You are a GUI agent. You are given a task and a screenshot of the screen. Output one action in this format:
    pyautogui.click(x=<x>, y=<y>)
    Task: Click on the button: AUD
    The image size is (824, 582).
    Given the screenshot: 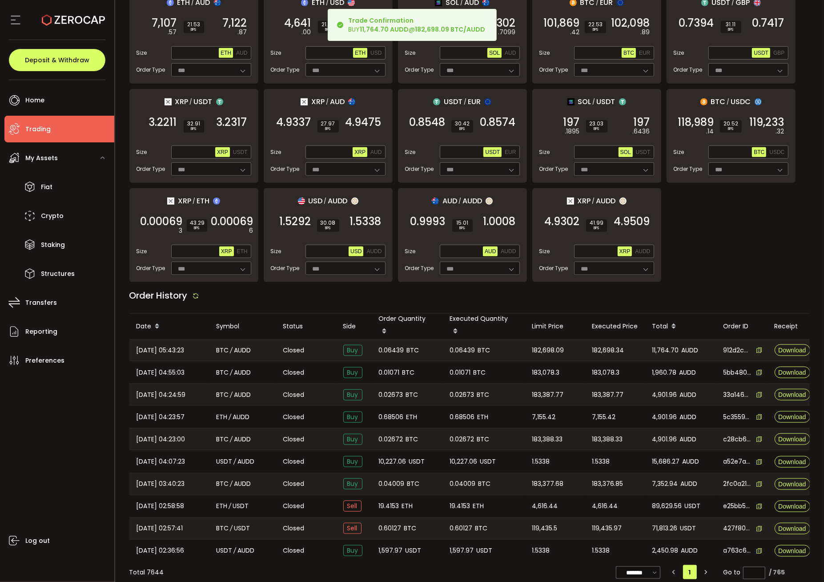 What is the action you would take?
    pyautogui.click(x=510, y=53)
    